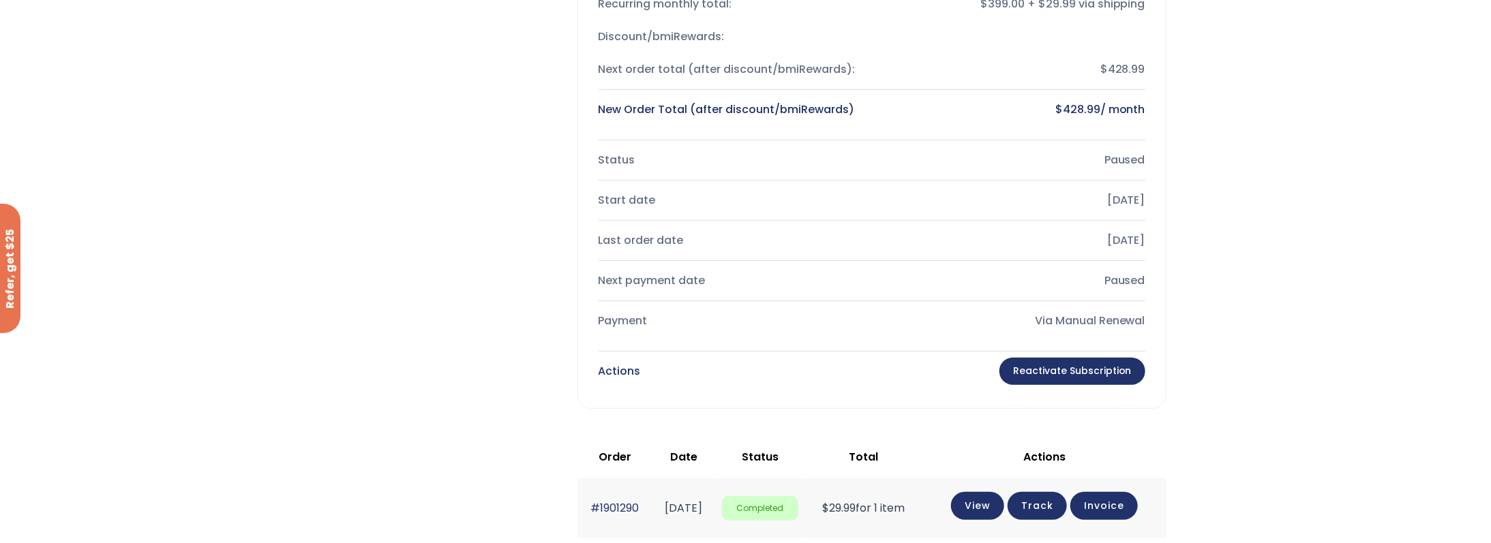 The width and height of the screenshot is (1491, 543). Describe the element at coordinates (760, 509) in the screenshot. I see `span: Completed` at that location.